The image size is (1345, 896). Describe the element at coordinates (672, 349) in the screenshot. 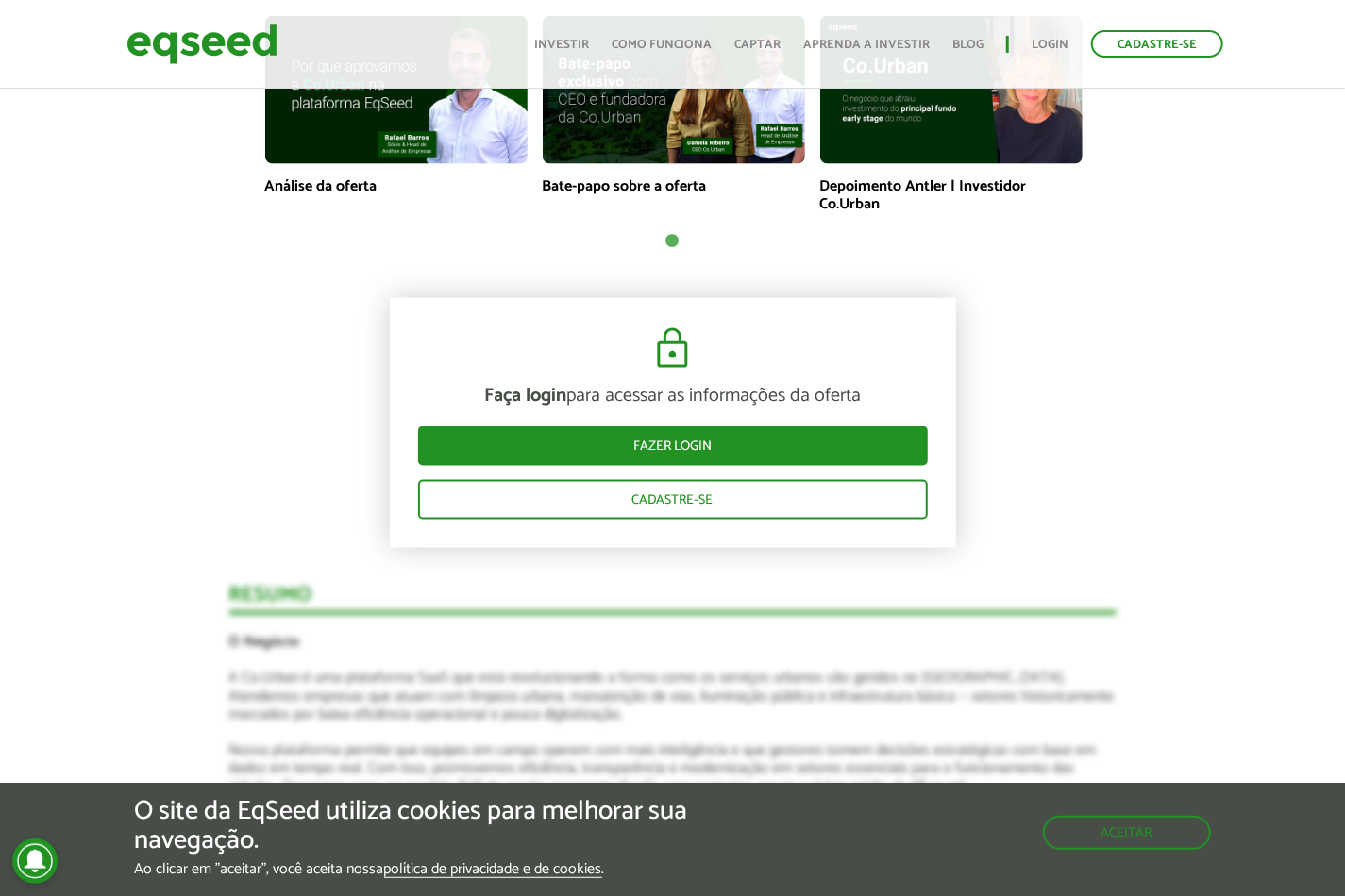

I see `img: cadeado.svg` at that location.